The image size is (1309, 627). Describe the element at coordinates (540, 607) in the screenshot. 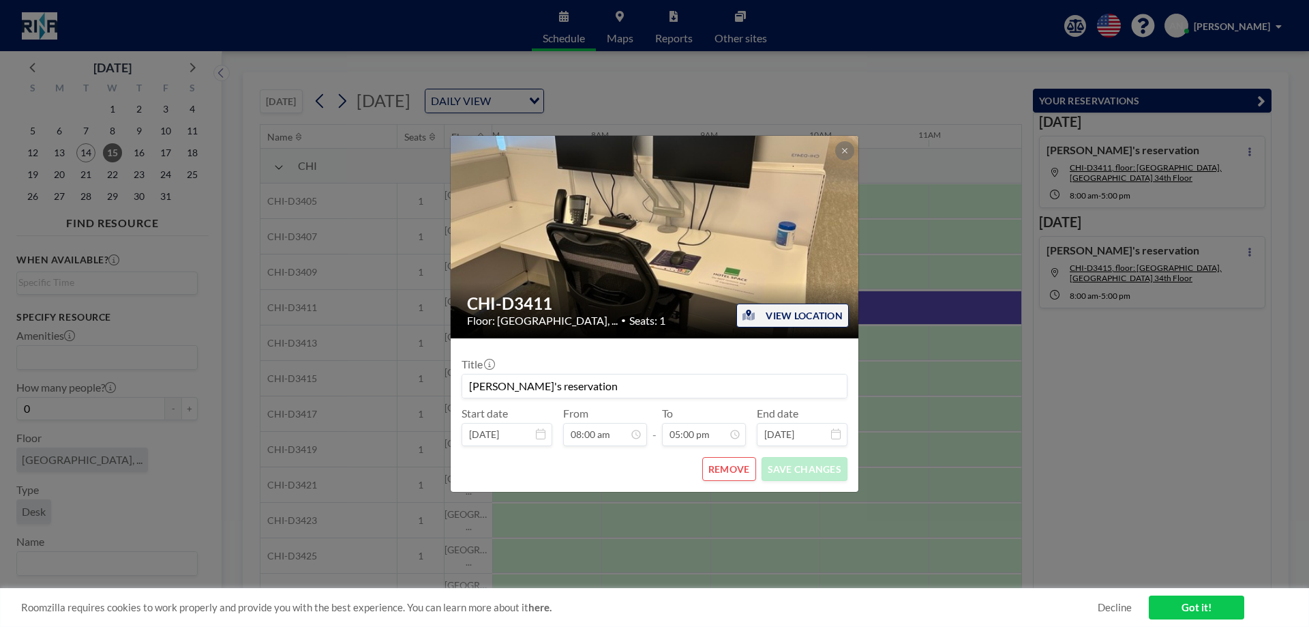

I see `a: here.` at that location.